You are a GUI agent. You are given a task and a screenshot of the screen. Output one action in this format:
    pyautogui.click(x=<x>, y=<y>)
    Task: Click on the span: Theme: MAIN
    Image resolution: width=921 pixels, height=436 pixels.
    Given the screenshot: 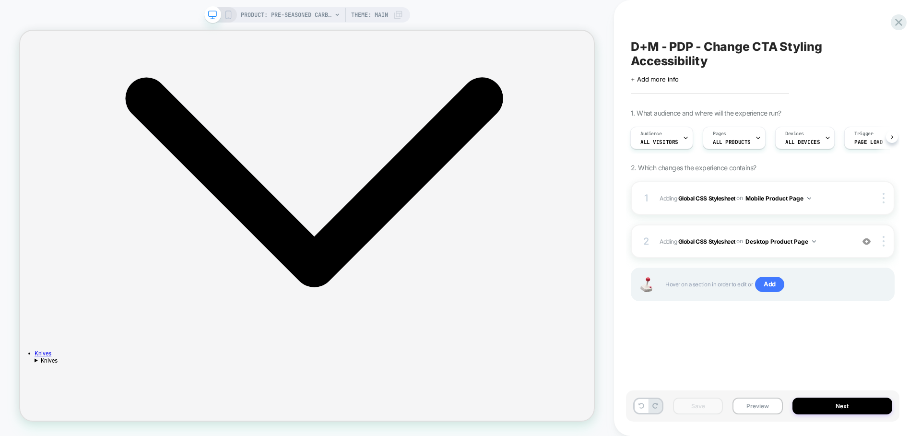 What is the action you would take?
    pyautogui.click(x=369, y=15)
    